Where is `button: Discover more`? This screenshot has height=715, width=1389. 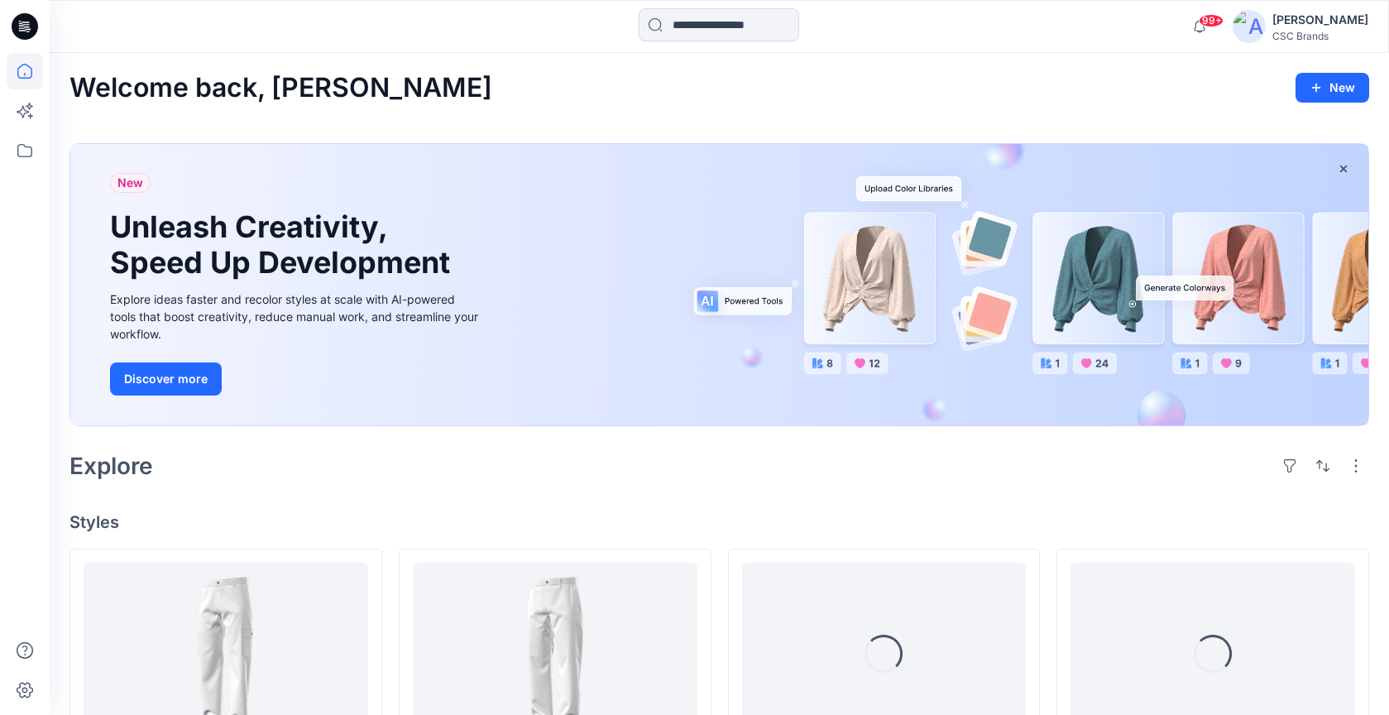
button: Discover more is located at coordinates (165, 379).